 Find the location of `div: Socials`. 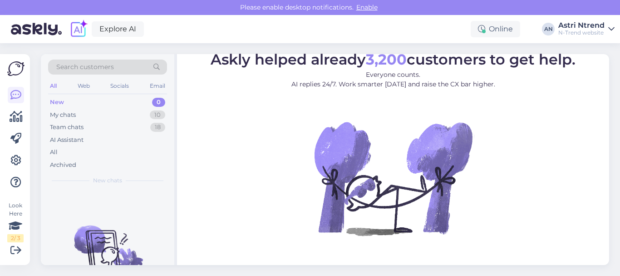

div: Socials is located at coordinates (119, 86).